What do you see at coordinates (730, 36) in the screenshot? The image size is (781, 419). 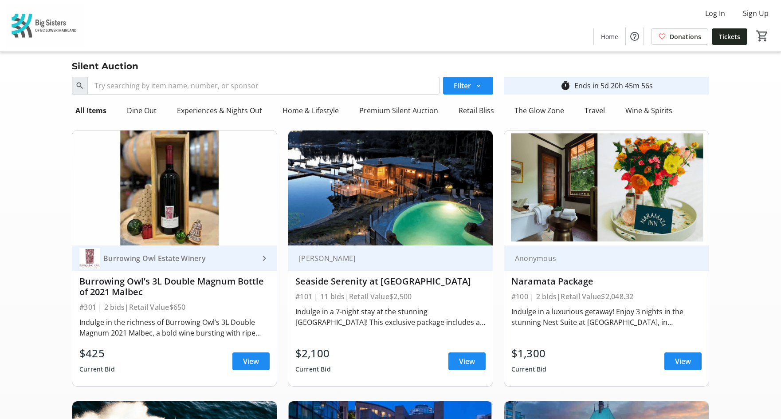 I see `span: Tickets` at bounding box center [730, 36].